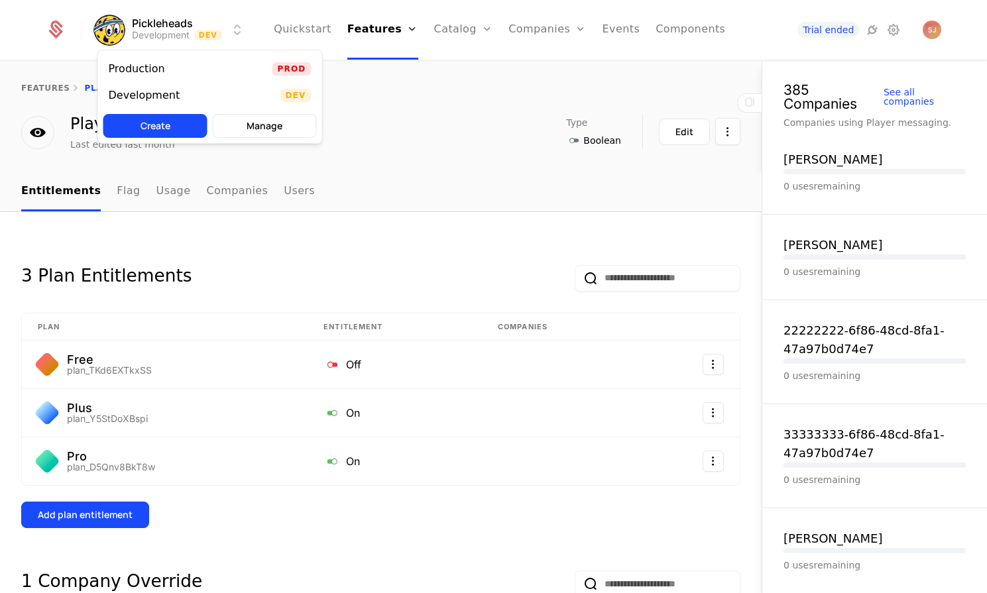 Image resolution: width=987 pixels, height=593 pixels. Describe the element at coordinates (295, 95) in the screenshot. I see `span: Dev` at that location.